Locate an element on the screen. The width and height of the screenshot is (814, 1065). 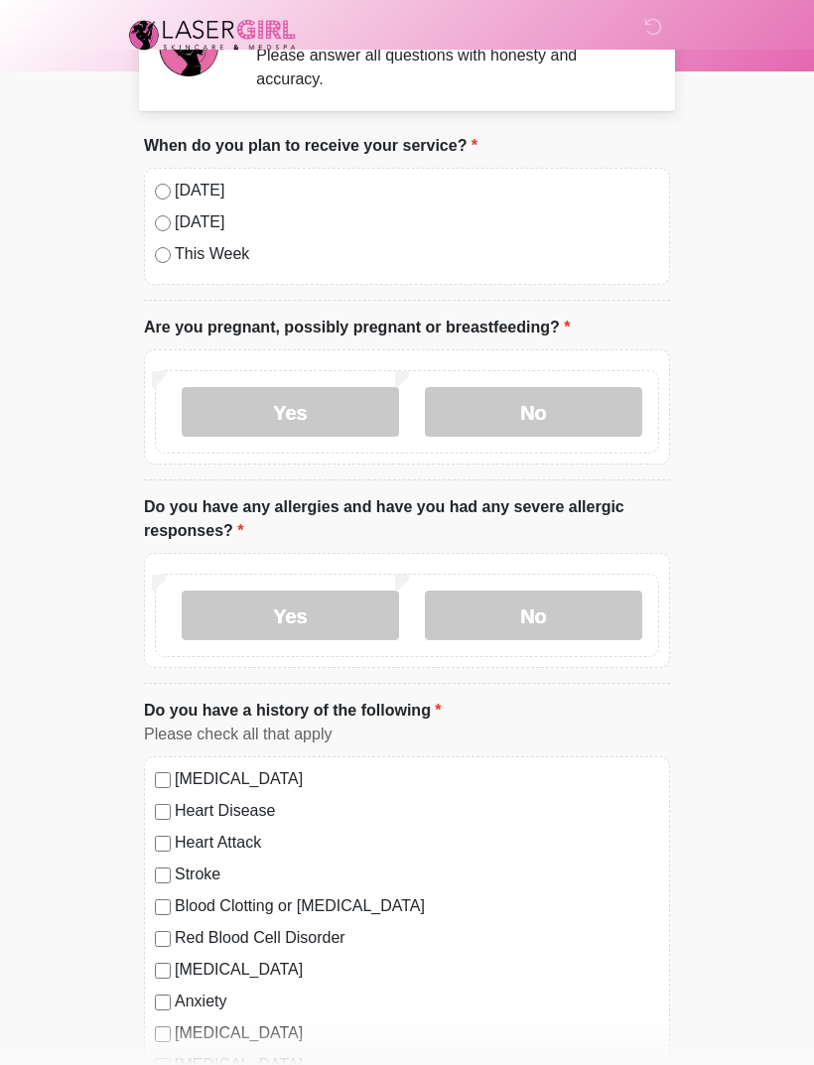
label: Are you pregnant, possibly pregnant or breastfeeding? is located at coordinates (356, 327).